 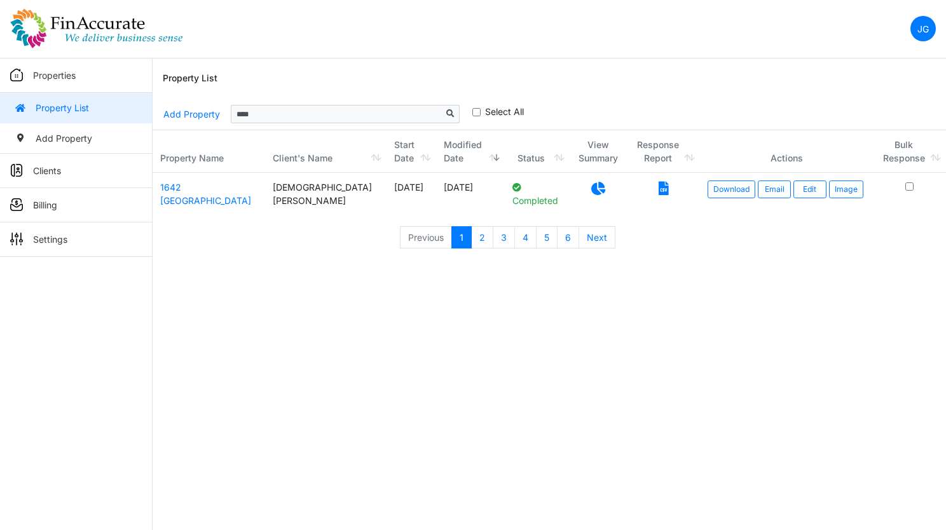 What do you see at coordinates (17, 205) in the screenshot?
I see `img: sidemenu_billing.png` at bounding box center [17, 205].